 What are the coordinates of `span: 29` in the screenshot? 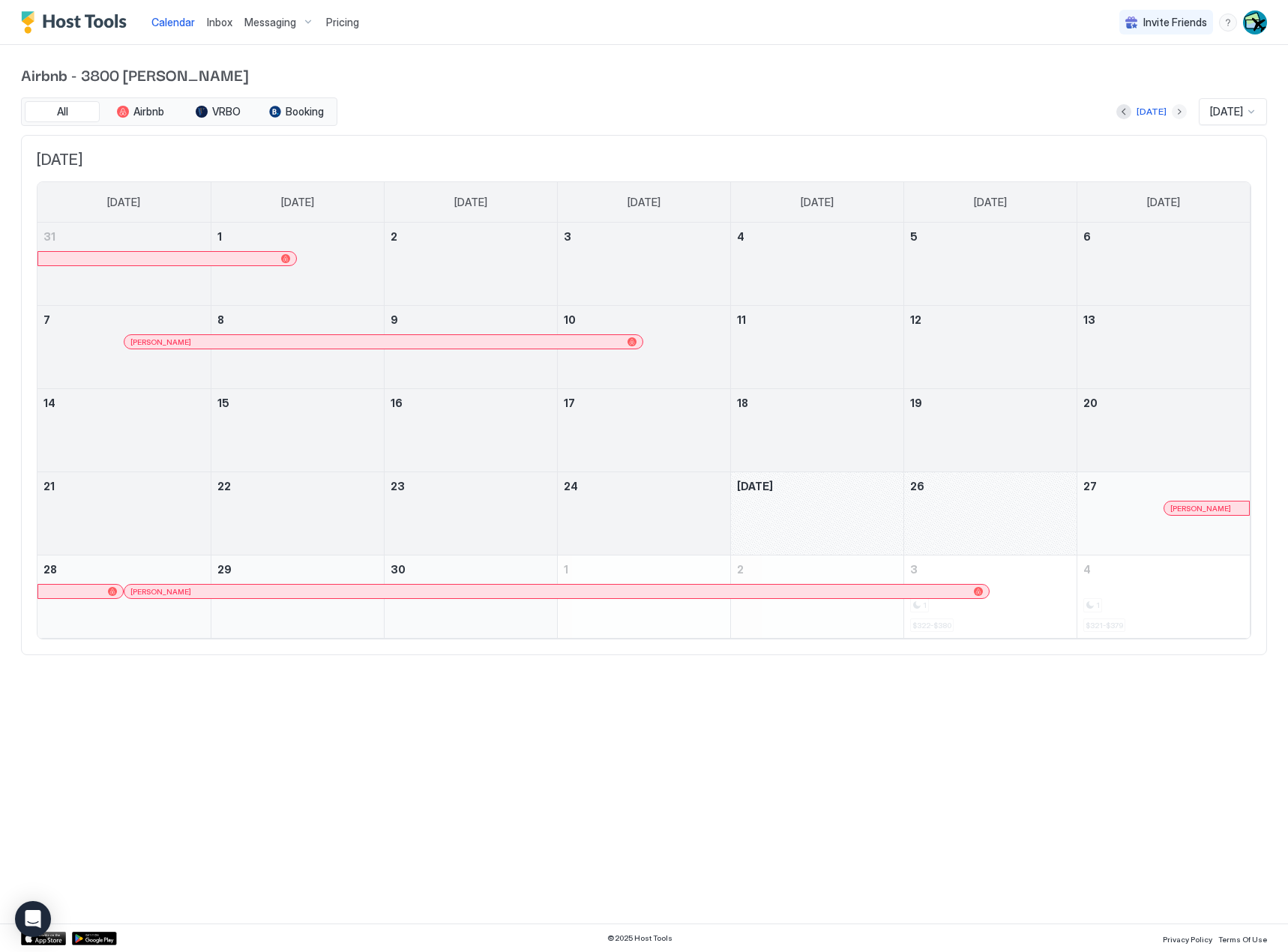 It's located at (225, 569).